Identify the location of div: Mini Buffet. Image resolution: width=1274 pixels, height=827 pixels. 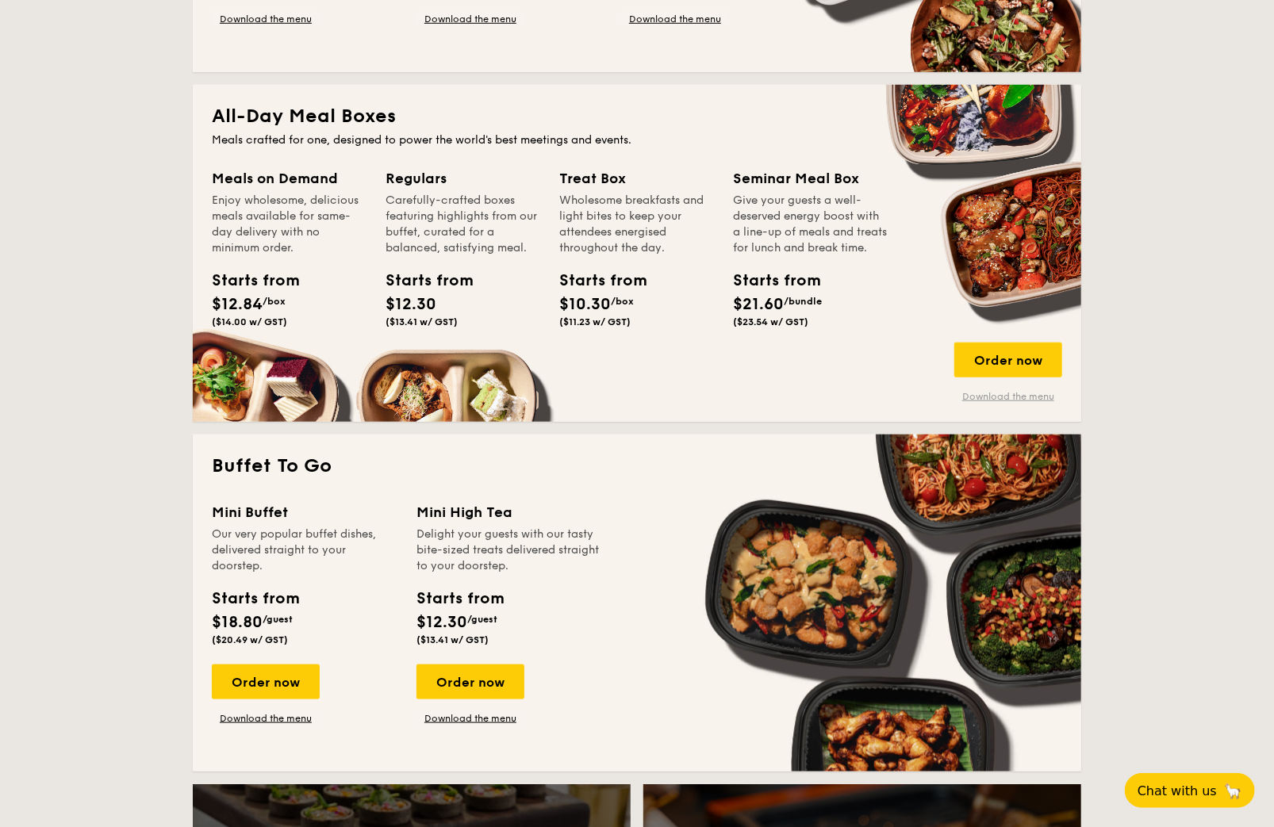
(305, 512).